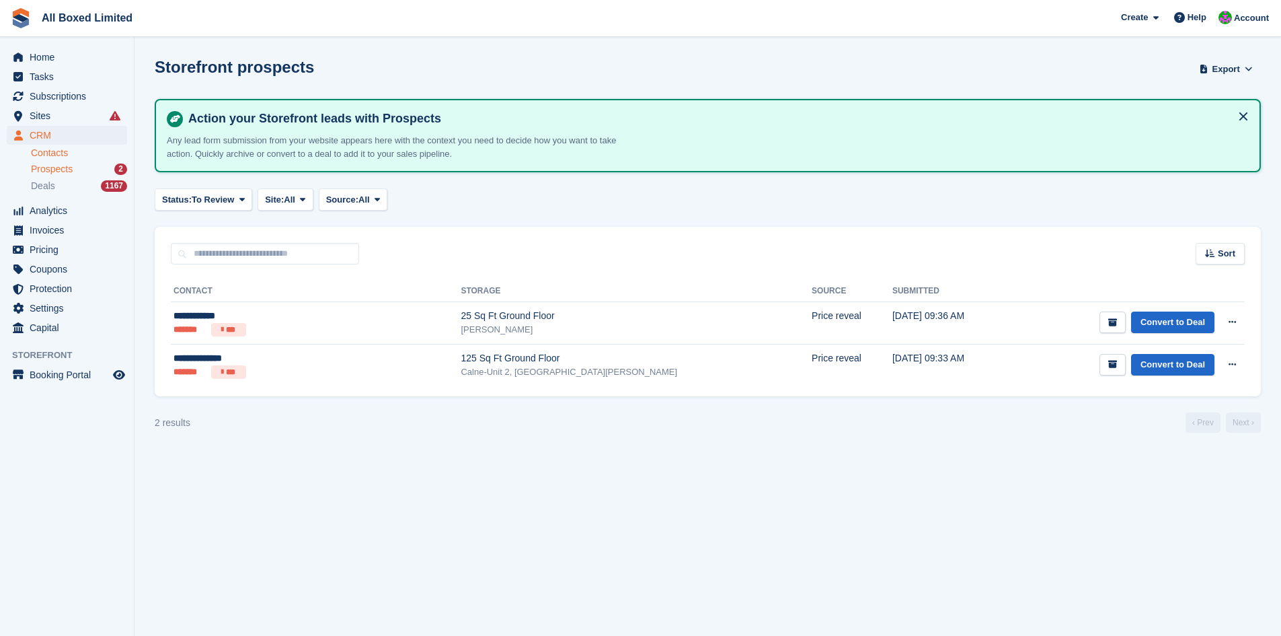  I want to click on span: Export, so click(1226, 69).